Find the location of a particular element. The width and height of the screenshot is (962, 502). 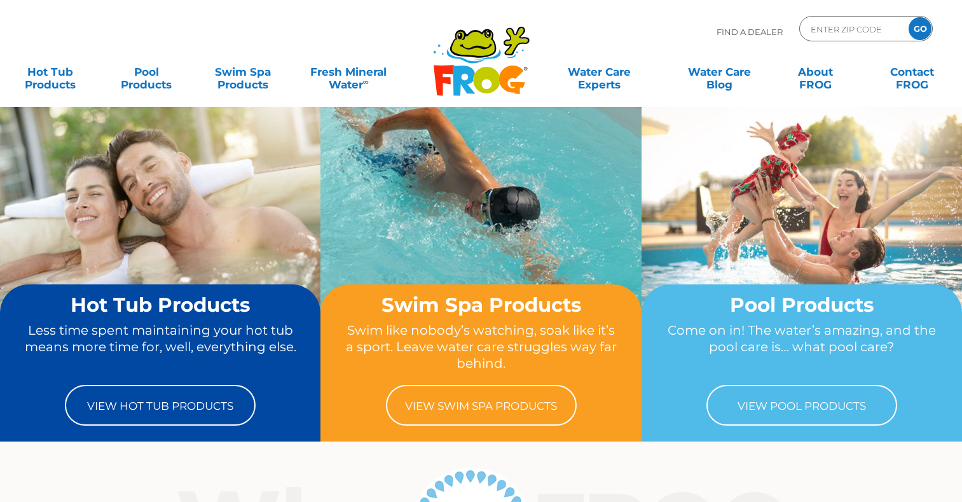

a: View Pool Products is located at coordinates (802, 405).